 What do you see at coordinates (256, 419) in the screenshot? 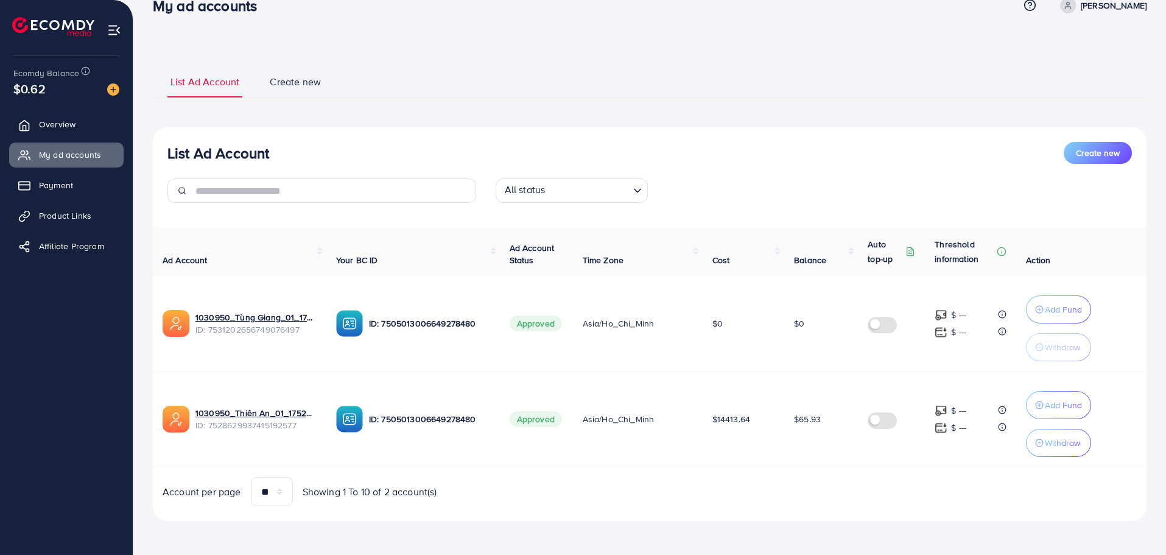
I see `div: <span class='underline'>1030950_Thiên An_01_1752895762323</span></br>7528629937415192577` at bounding box center [256, 419].